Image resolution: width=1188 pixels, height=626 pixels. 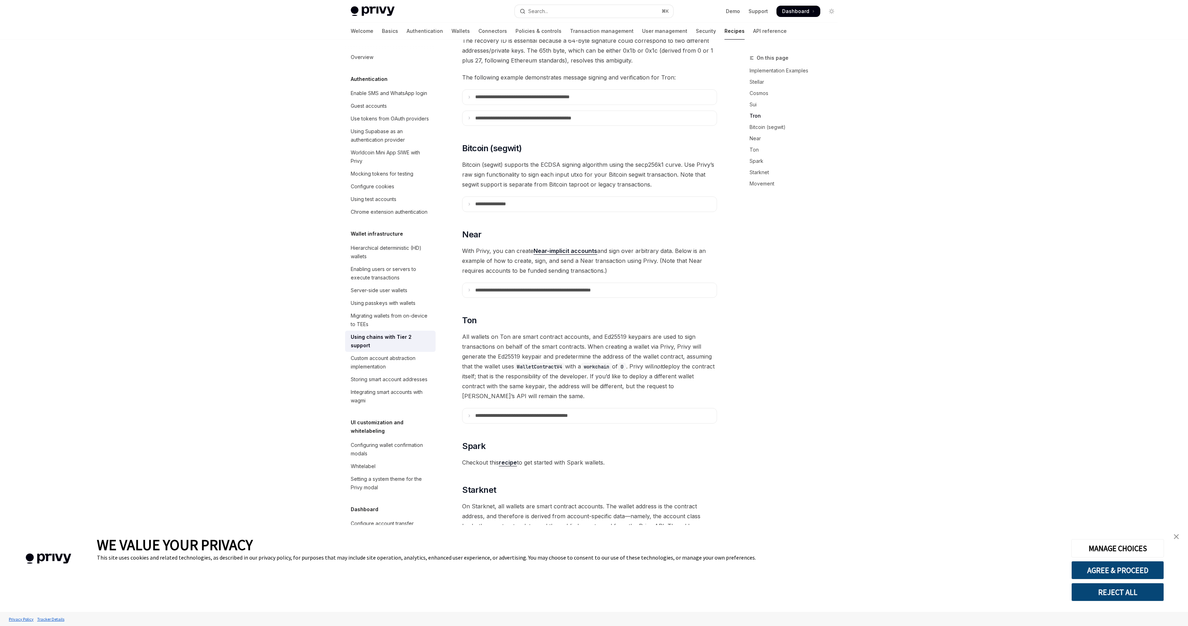 What do you see at coordinates (362, 57) in the screenshot?
I see `div: Overview` at bounding box center [362, 57].